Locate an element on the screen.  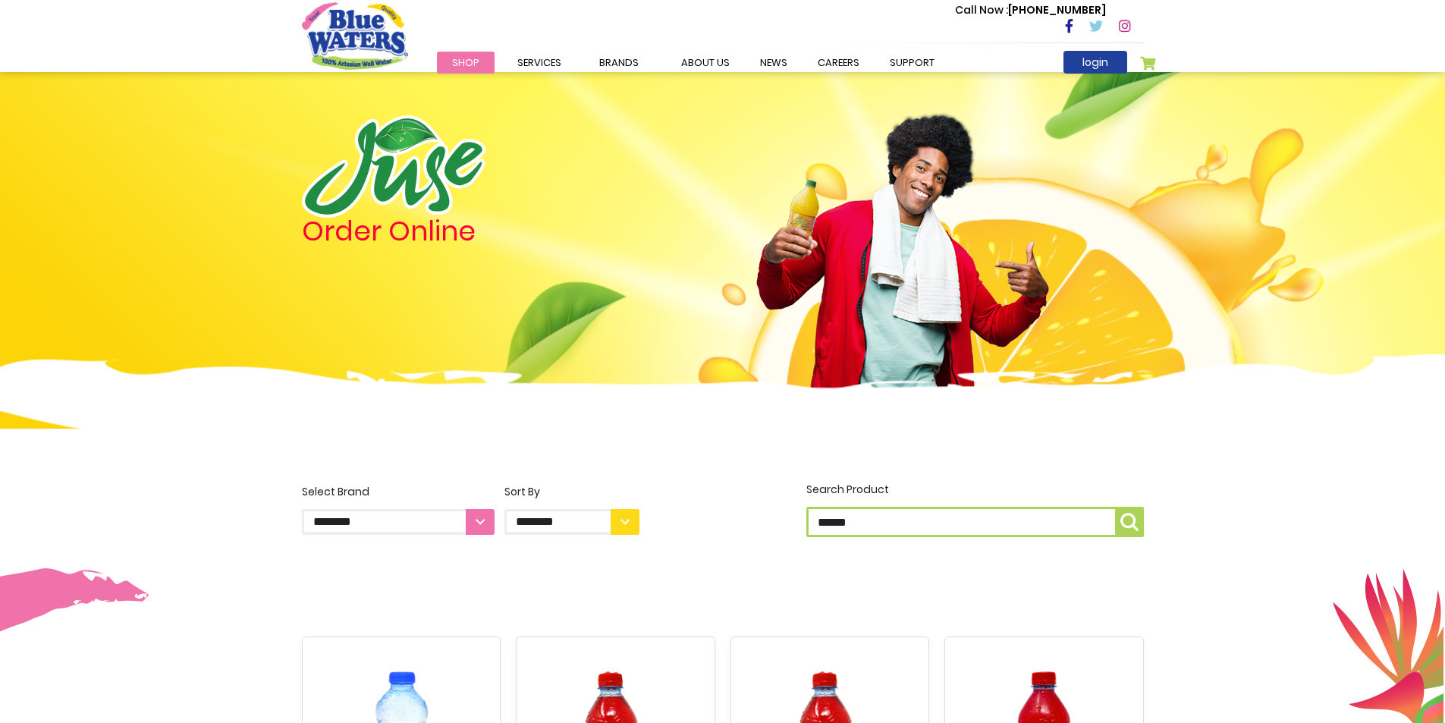
a: Shop is located at coordinates (466, 62).